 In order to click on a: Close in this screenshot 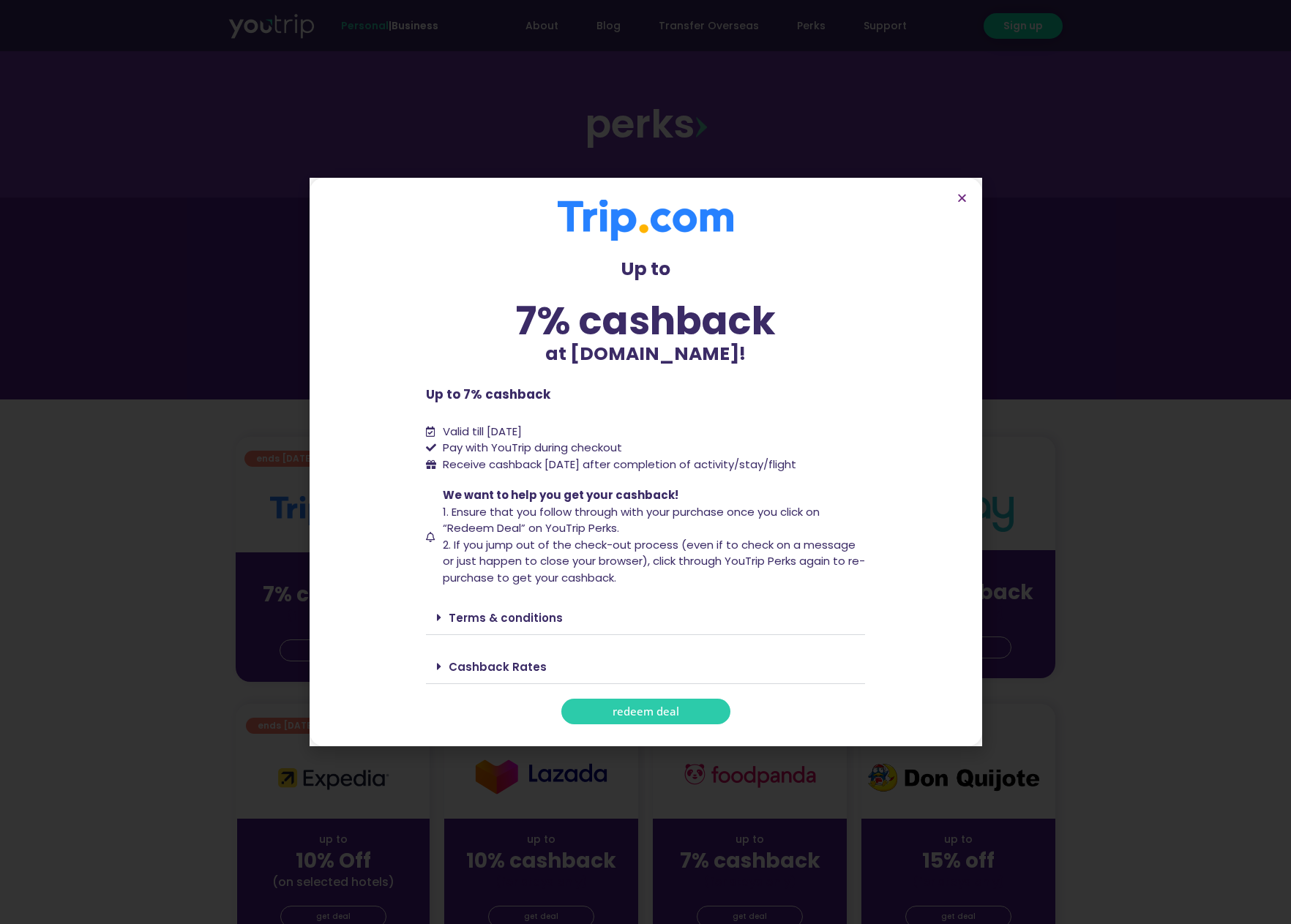, I will do `click(962, 197)`.